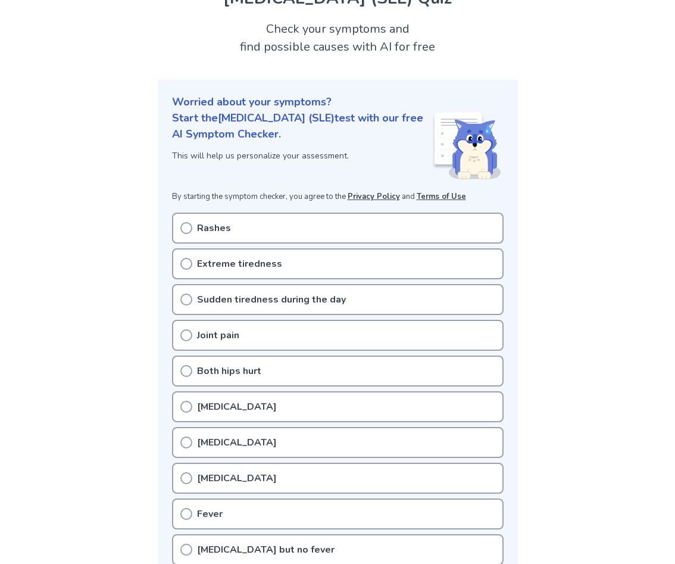 The image size is (675, 564). What do you see at coordinates (302, 155) in the screenshot?
I see `p: This will help us personalize your assessment.` at bounding box center [302, 155].